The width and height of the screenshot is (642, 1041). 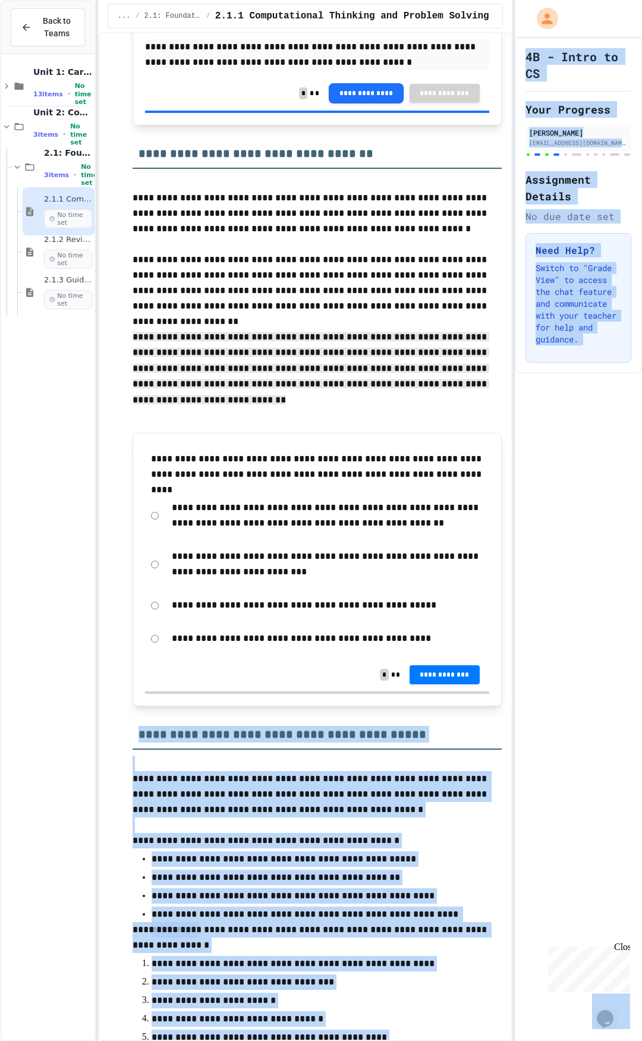 What do you see at coordinates (579, 65) in the screenshot?
I see `h1: 4B - Intro to CS` at bounding box center [579, 65].